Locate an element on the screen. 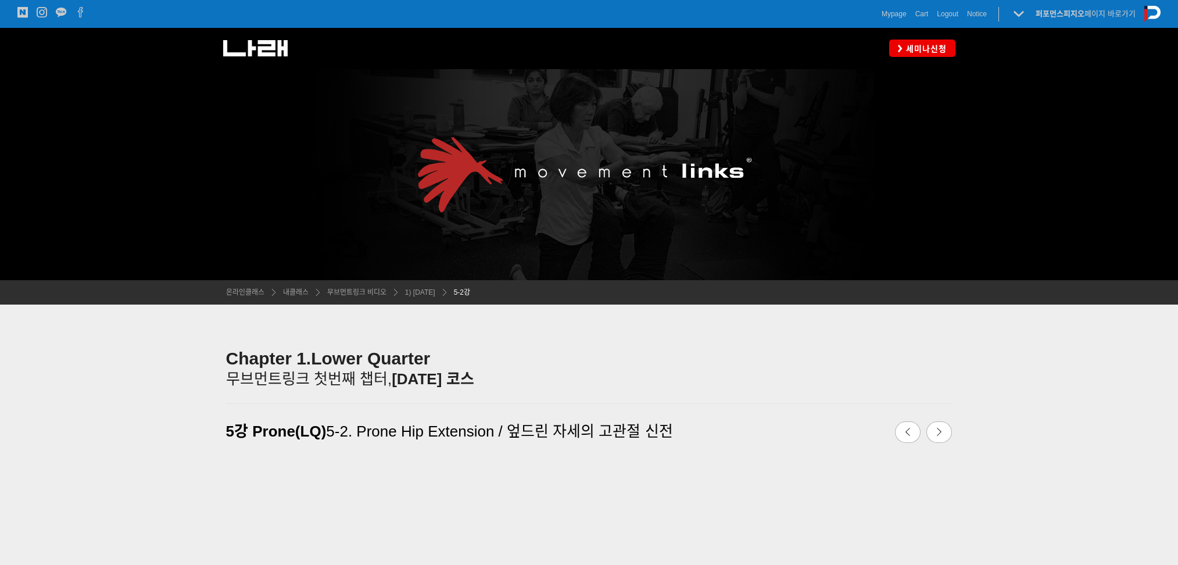  span: 5-2. Prone Hip Extension / 엎드린 자세의 고관절 신전 is located at coordinates (499, 431).